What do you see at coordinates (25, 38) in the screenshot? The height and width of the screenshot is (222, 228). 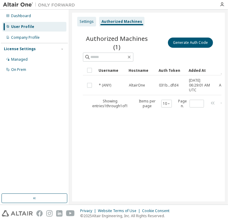 I see `div: Company Profile` at bounding box center [25, 38].